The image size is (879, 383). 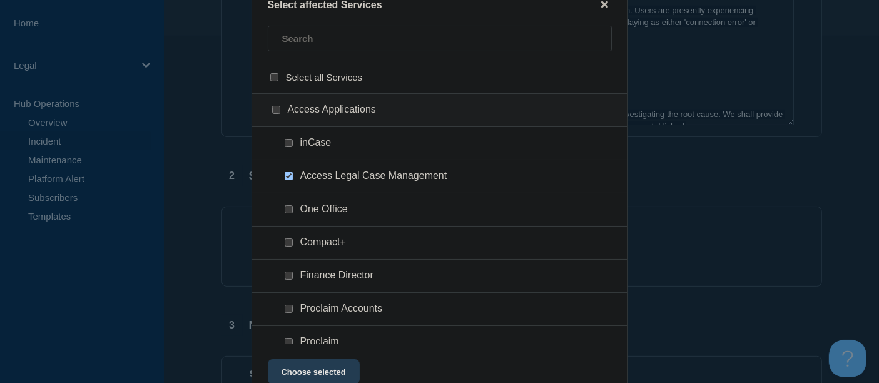 What do you see at coordinates (342, 309) in the screenshot?
I see `span: Proclaim Accounts` at bounding box center [342, 309].